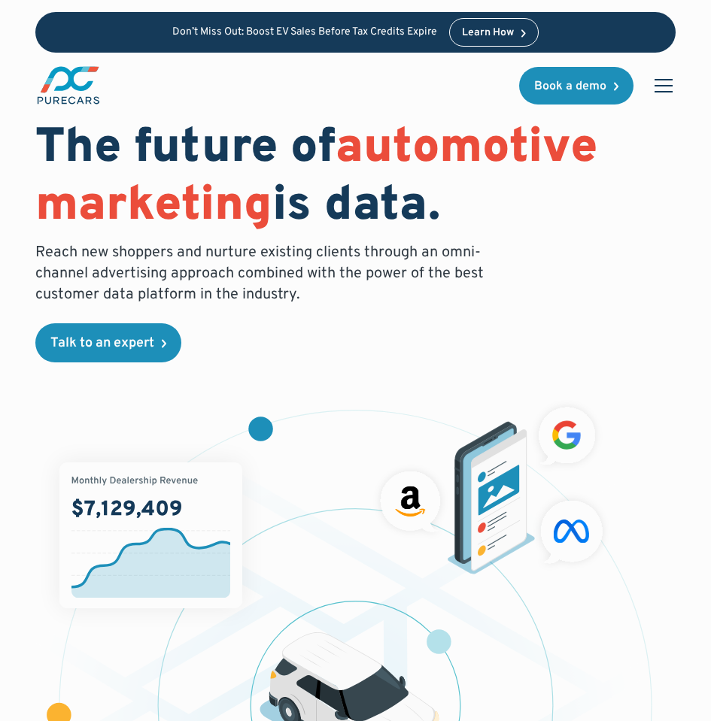  Describe the element at coordinates (264, 274) in the screenshot. I see `p: Reach new shoppers and nurture existing clients through an omni-channel advertising approach comb...` at that location.